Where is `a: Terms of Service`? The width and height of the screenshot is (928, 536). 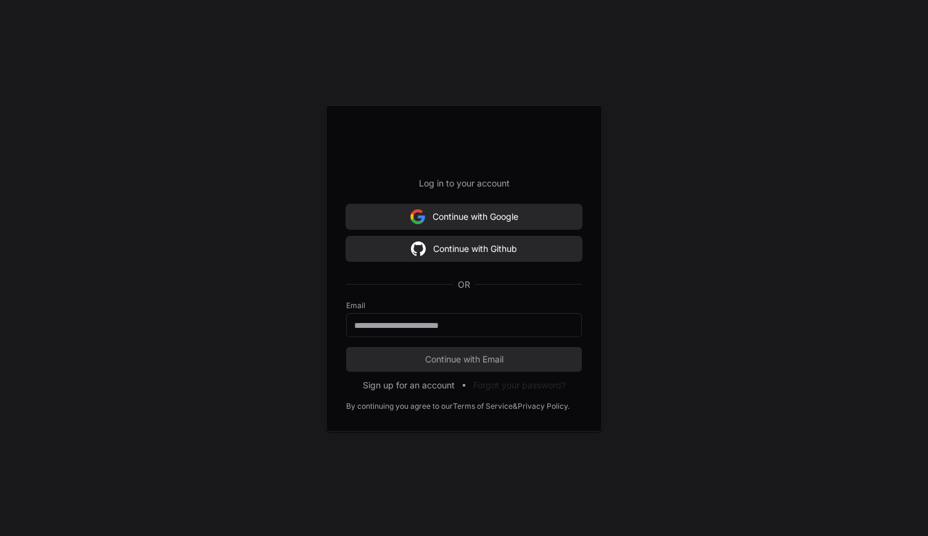 a: Terms of Service is located at coordinates (483, 406).